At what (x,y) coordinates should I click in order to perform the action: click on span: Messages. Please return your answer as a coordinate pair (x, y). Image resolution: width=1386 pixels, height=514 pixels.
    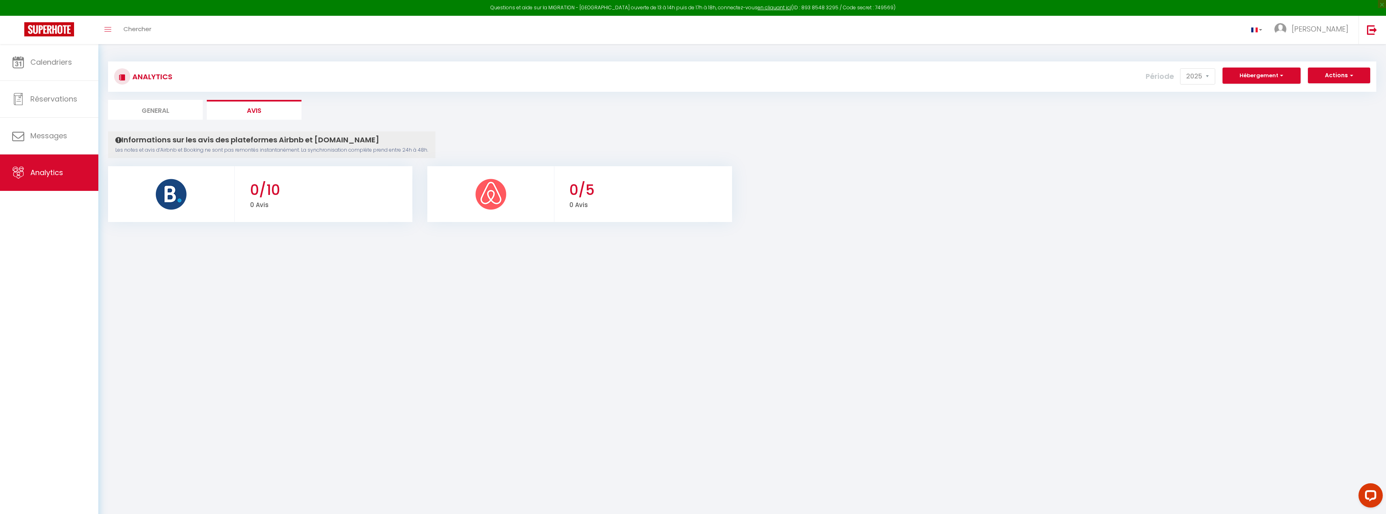
    Looking at the image, I should click on (49, 136).